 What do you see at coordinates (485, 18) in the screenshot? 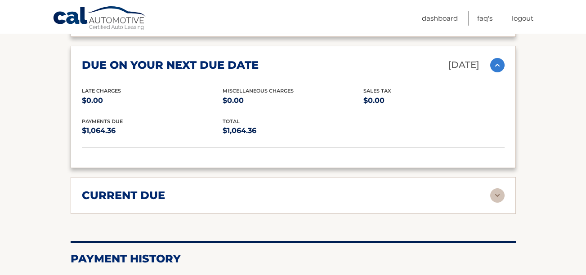
I see `a: FAQ's` at bounding box center [485, 18].